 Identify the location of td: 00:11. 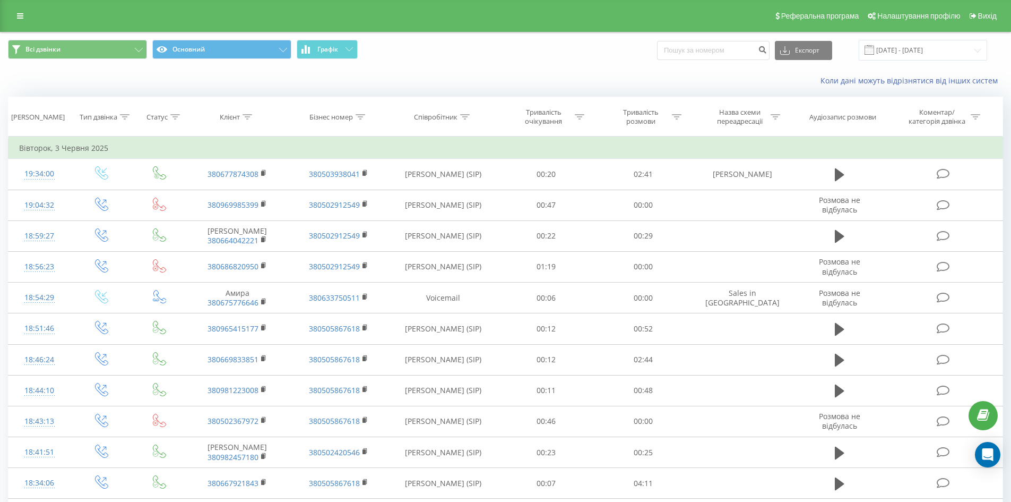
(546, 390).